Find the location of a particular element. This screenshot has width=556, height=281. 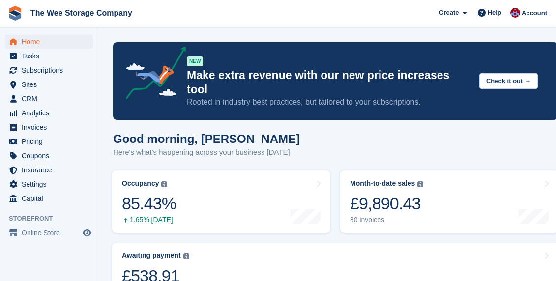

button: Check it out → is located at coordinates (508, 81).